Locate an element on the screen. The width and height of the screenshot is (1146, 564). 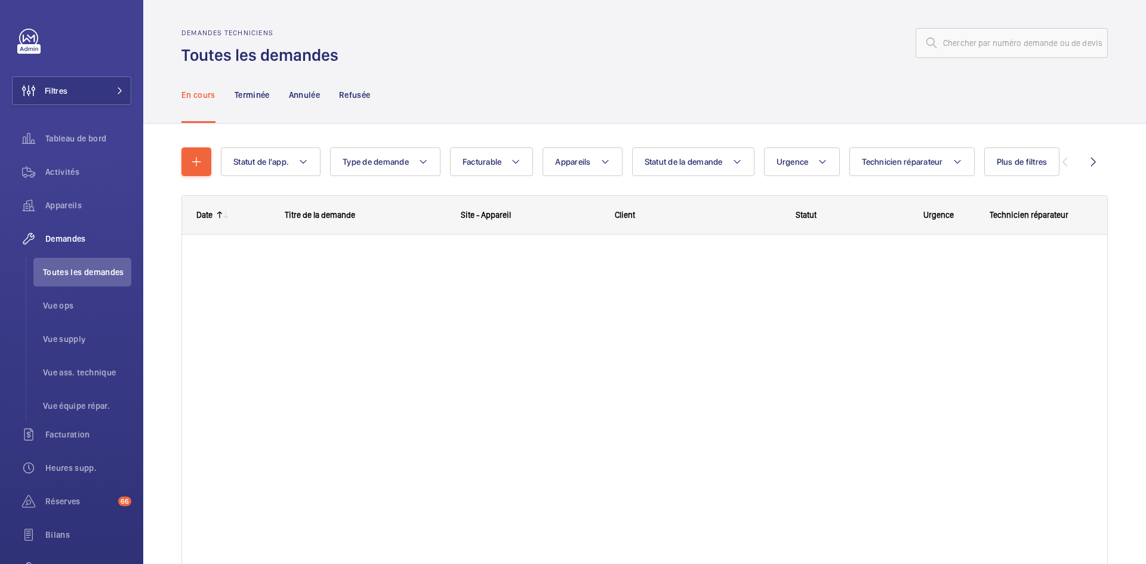
p: En cours is located at coordinates (198, 95).